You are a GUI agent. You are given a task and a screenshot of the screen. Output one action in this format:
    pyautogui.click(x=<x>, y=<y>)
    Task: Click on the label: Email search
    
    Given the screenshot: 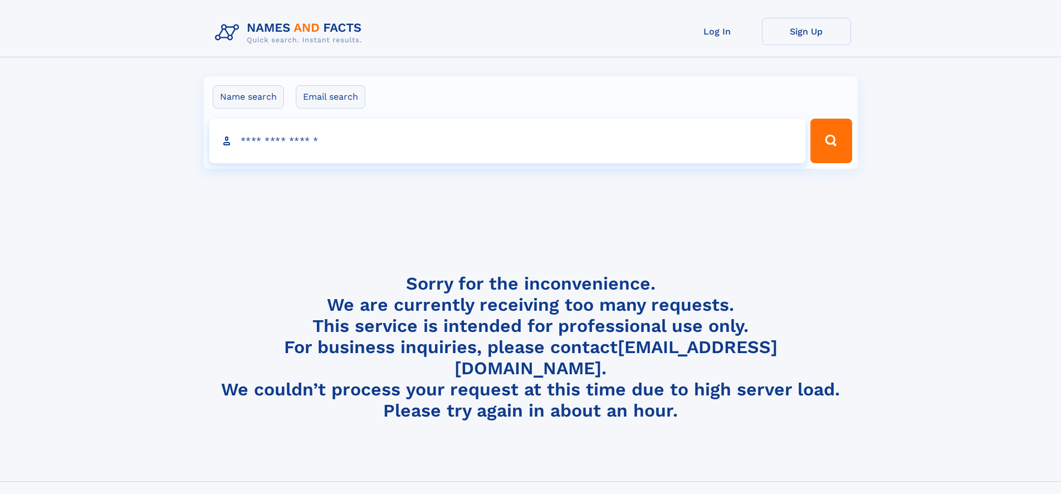 What is the action you would take?
    pyautogui.click(x=330, y=97)
    